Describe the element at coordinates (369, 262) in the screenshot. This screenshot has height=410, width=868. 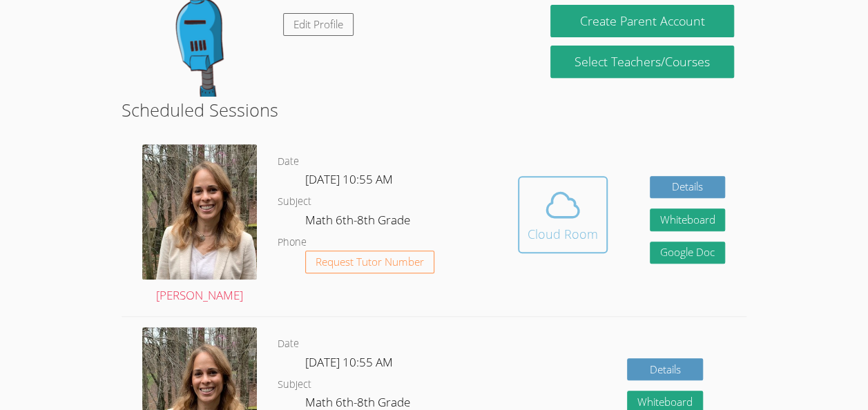
I see `span: Request Tutor Number` at that location.